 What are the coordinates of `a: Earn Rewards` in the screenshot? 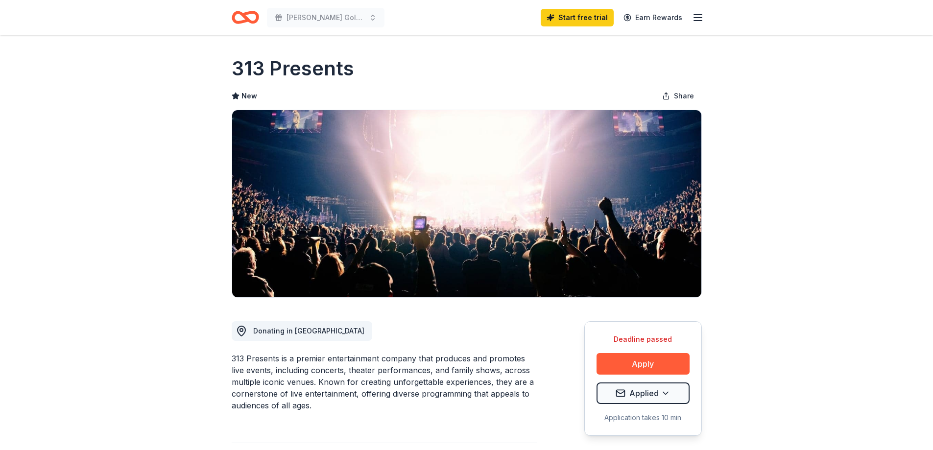 It's located at (653, 18).